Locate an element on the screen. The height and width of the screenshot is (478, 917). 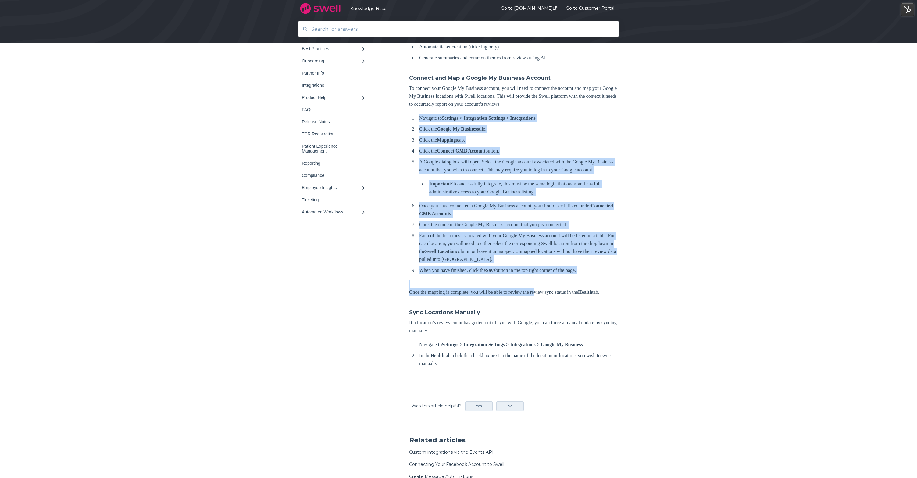
a: Reporting is located at coordinates (335, 163).